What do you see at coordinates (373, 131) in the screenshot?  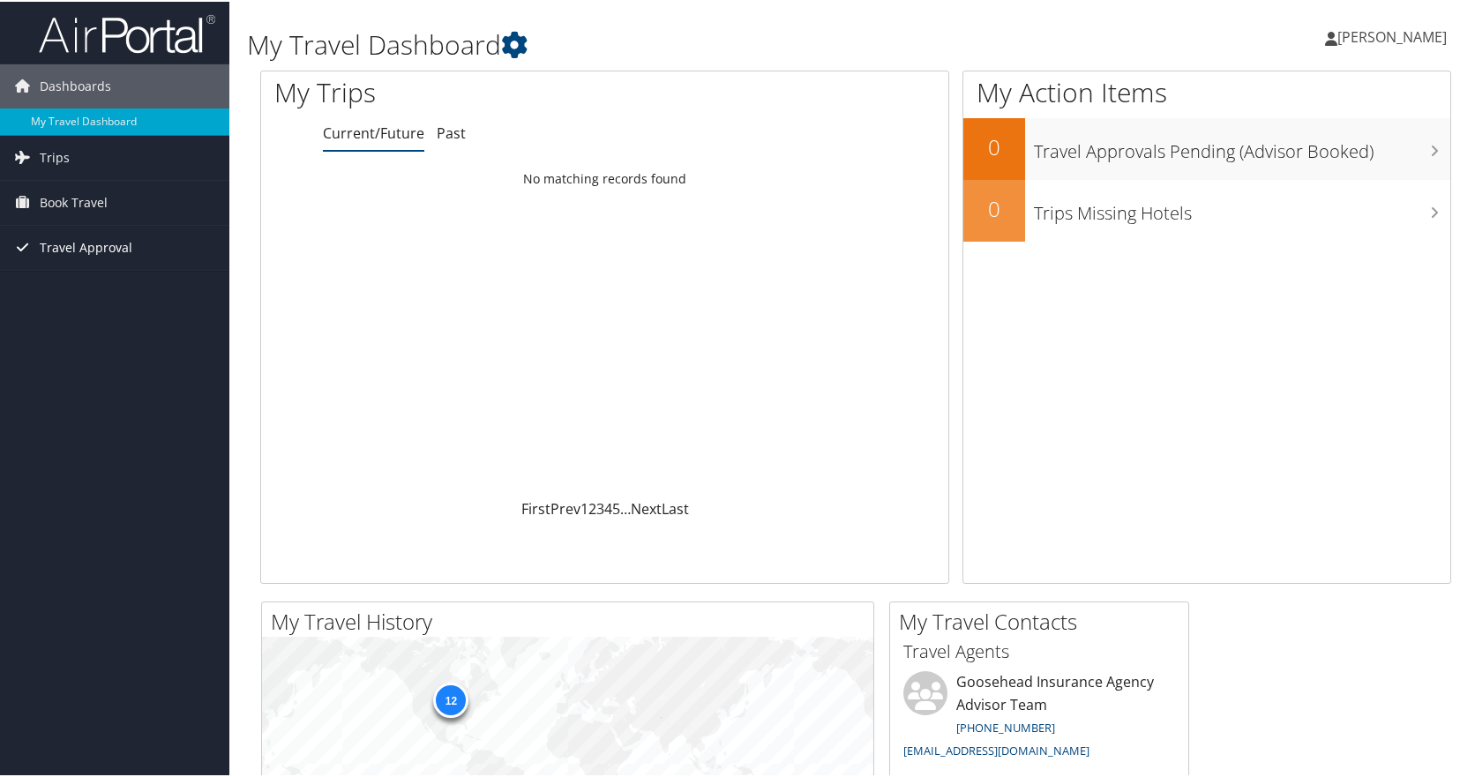 I see `a: Current/Future` at bounding box center [373, 131].